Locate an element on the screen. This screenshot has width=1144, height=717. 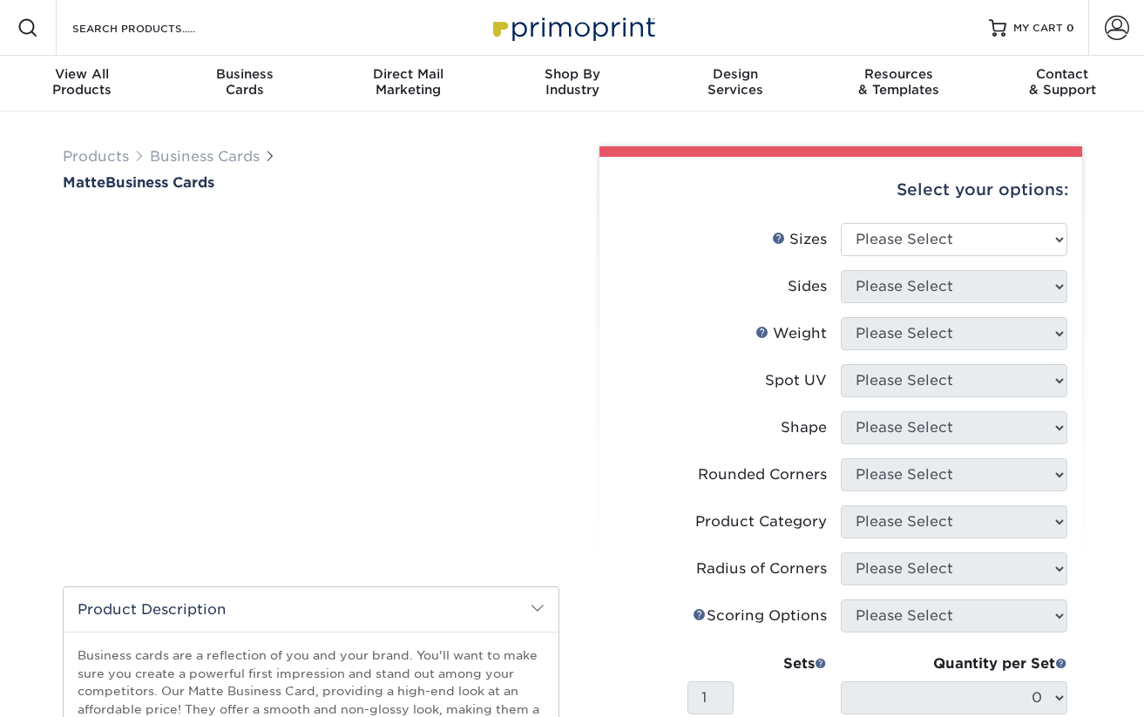
div: Spot UV is located at coordinates (796, 381).